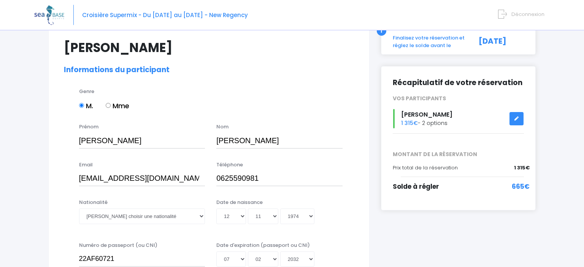  I want to click on div: - 2 options, so click(459, 119).